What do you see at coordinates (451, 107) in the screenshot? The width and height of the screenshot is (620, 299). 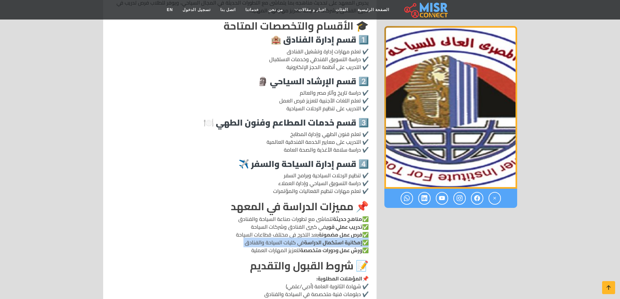 I see `div: 1 / 1` at bounding box center [451, 107].